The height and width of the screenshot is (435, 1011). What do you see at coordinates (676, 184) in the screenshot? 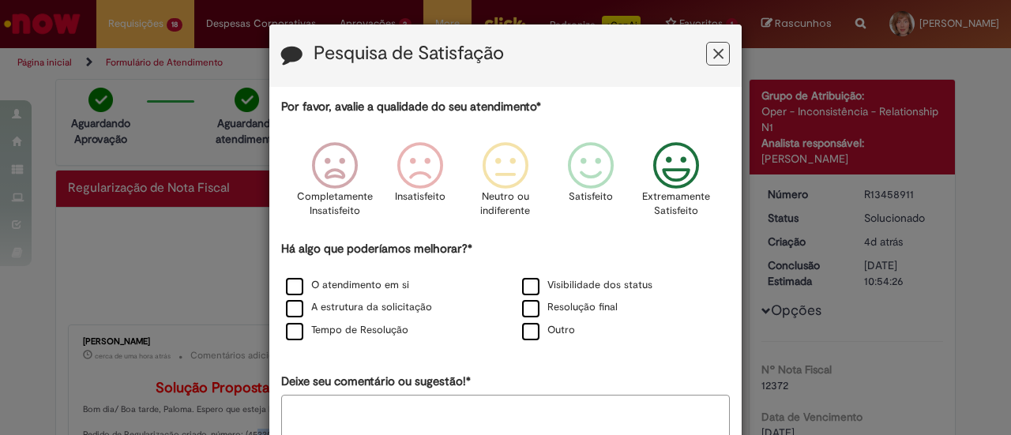
I see `div: Extremamente Satisfeito` at bounding box center [676, 184].